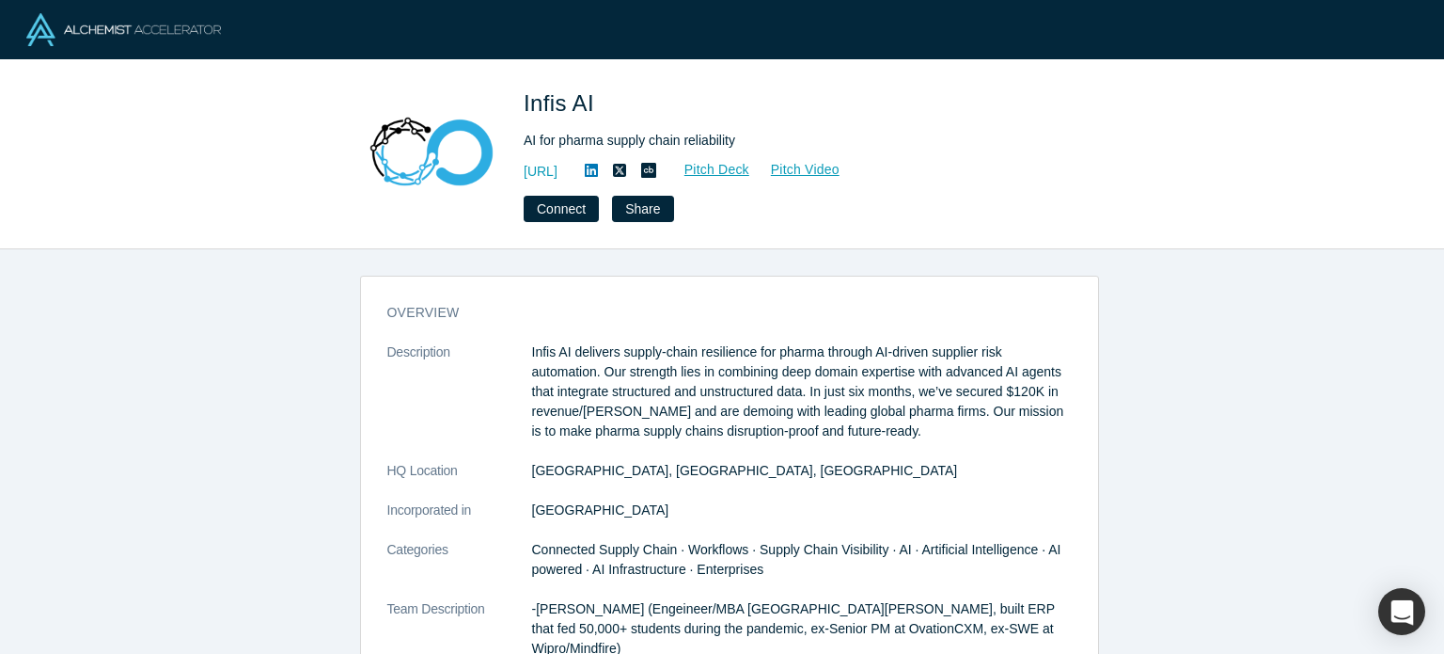 This screenshot has width=1444, height=654. Describe the element at coordinates (460, 569) in the screenshot. I see `dt: Categories` at that location.